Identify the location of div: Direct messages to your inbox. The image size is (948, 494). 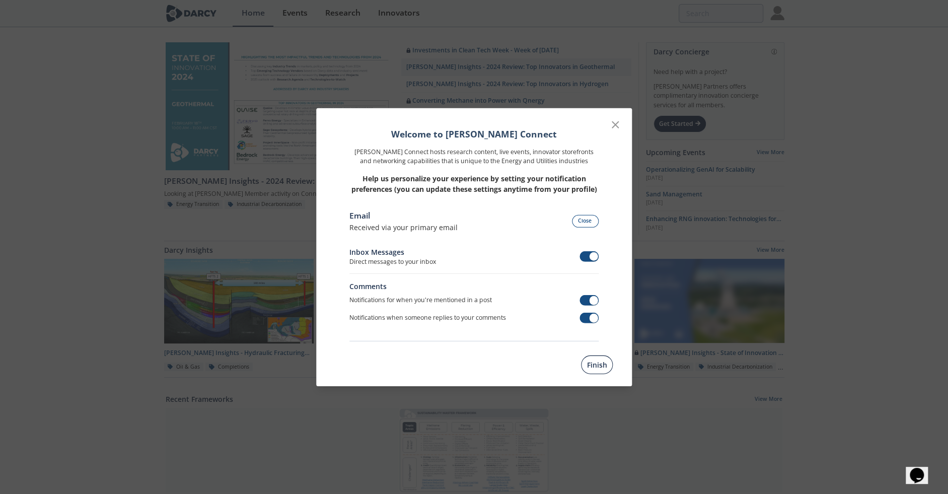
(393, 261).